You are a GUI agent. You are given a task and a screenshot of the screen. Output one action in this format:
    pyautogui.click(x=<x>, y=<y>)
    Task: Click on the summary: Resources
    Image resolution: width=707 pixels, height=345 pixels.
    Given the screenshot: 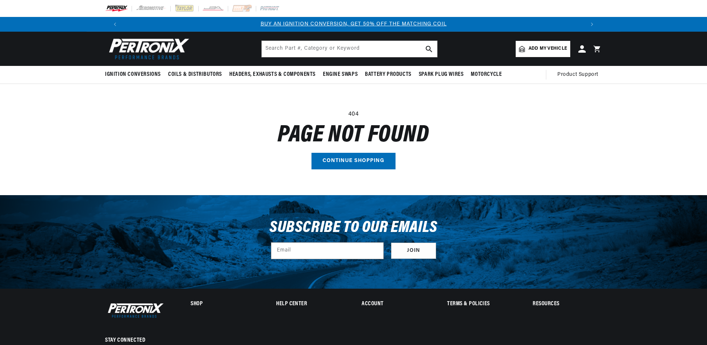 What is the action you would take?
    pyautogui.click(x=567, y=304)
    